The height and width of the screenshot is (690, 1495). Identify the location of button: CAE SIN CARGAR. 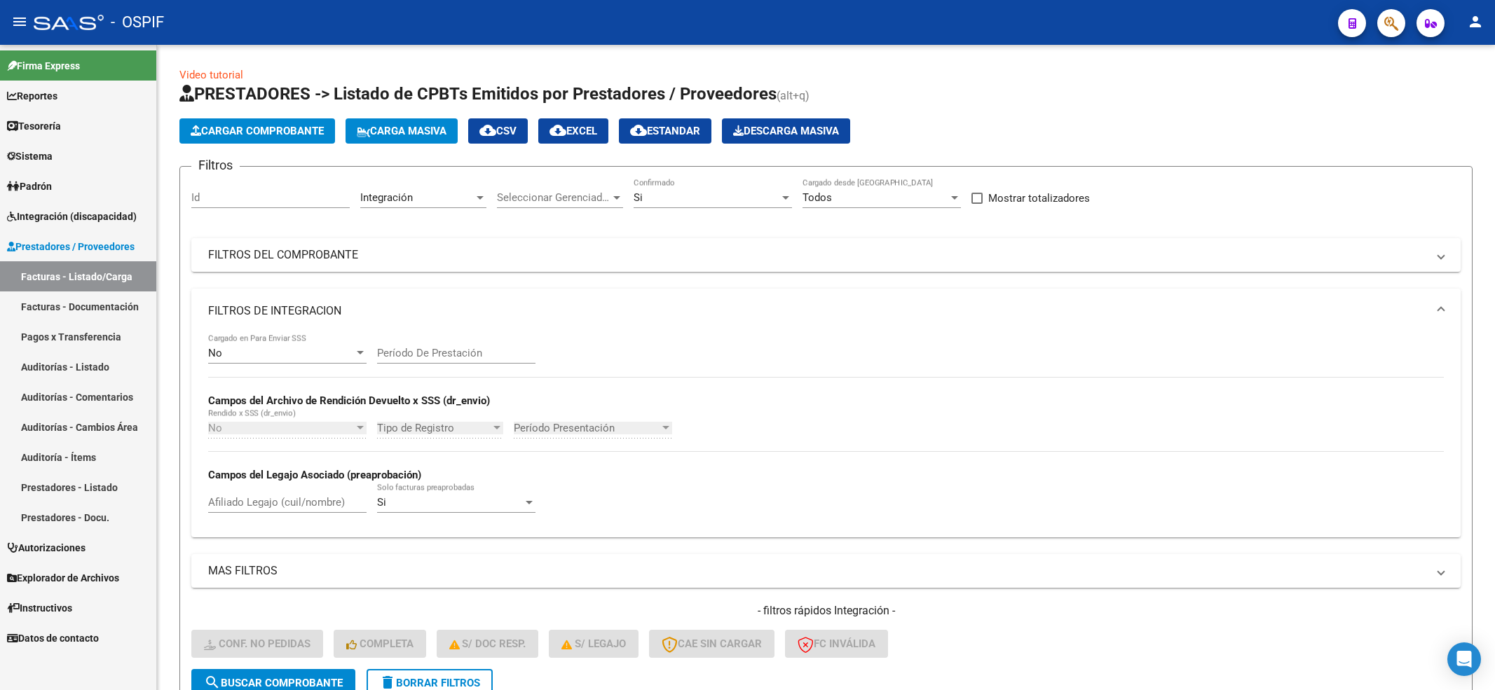
(711, 644).